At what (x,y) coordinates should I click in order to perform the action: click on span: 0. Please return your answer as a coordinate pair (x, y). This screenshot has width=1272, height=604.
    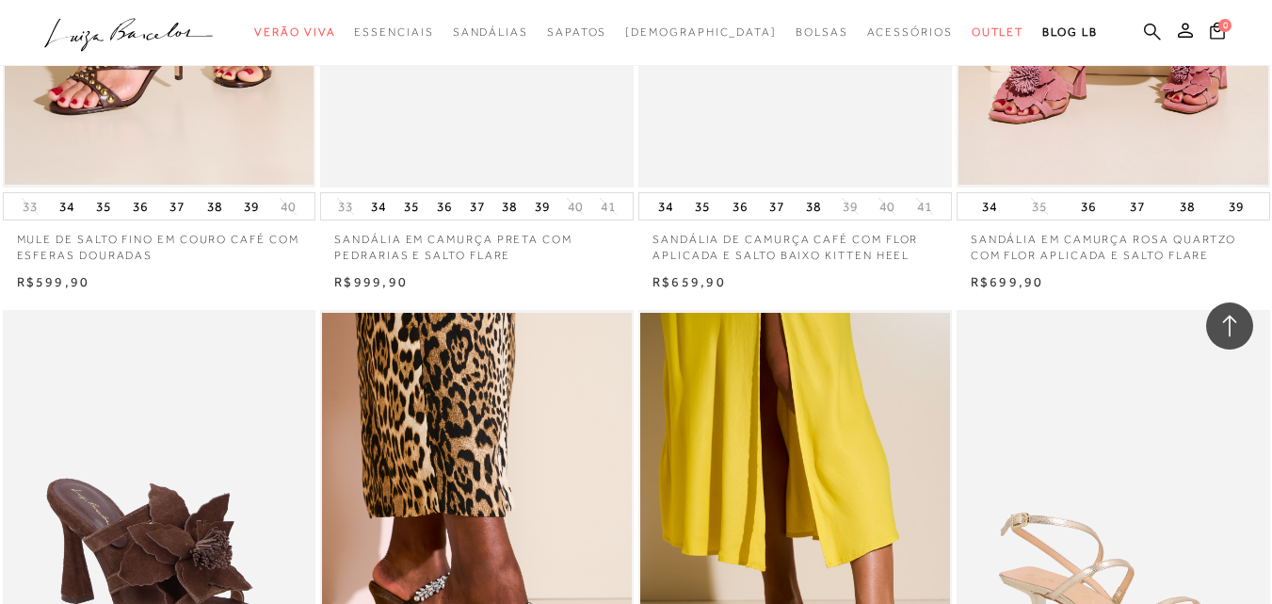
    Looking at the image, I should click on (1225, 25).